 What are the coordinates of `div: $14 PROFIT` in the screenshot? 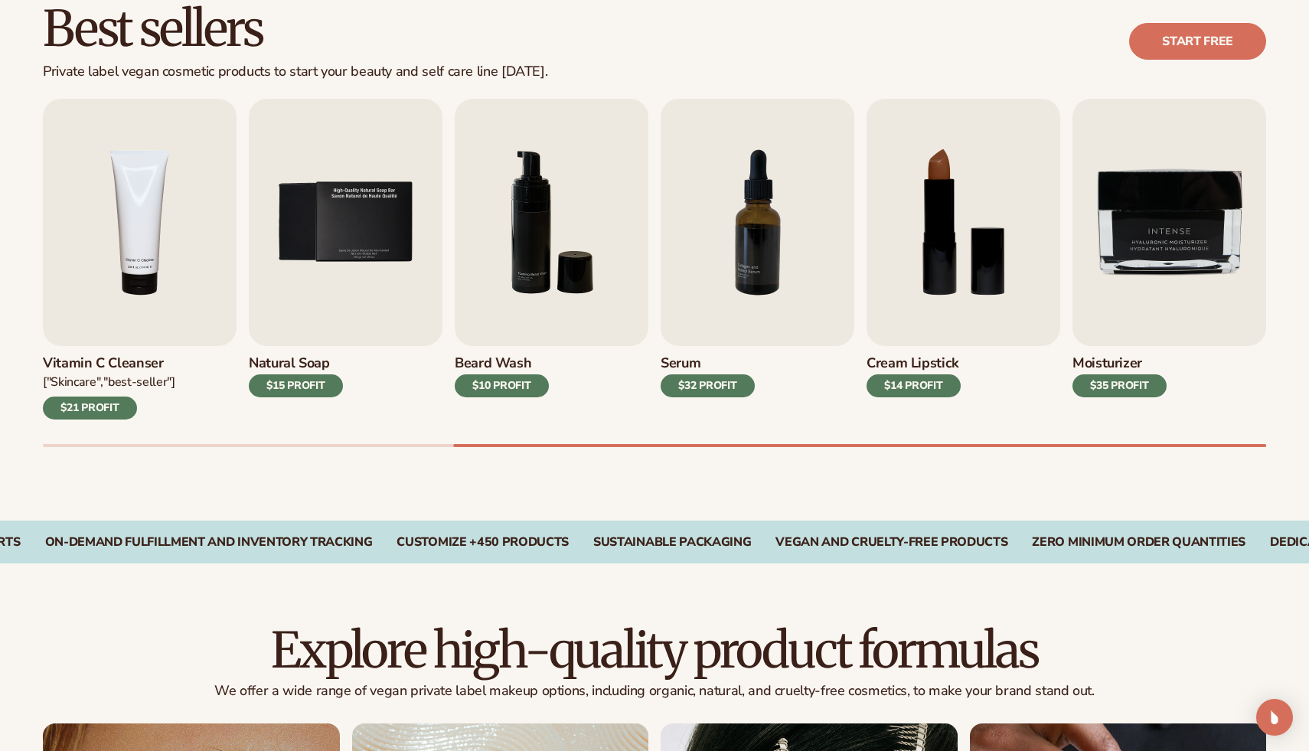 It's located at (913, 386).